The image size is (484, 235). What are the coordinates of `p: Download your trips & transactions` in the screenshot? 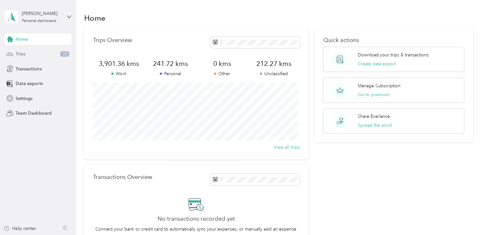 It's located at (393, 55).